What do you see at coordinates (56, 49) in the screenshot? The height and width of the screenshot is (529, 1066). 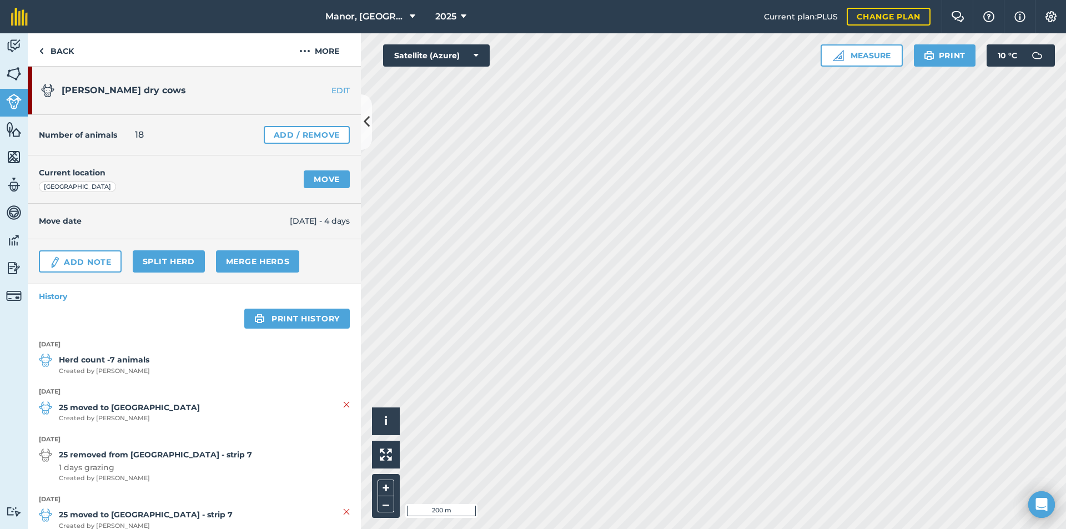 I see `a: Back` at bounding box center [56, 49].